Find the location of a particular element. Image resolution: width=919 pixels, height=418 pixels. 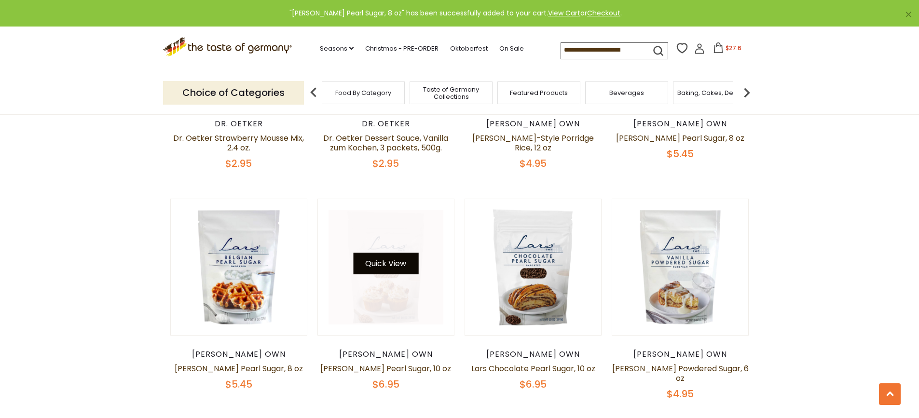

span: Food By Category is located at coordinates (363, 93).